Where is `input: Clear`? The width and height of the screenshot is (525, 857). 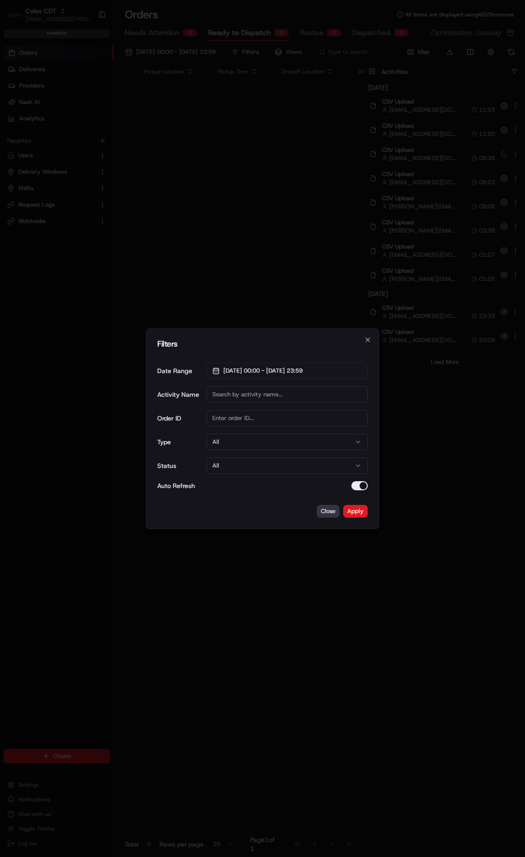
input: Clear is located at coordinates (87, 63).